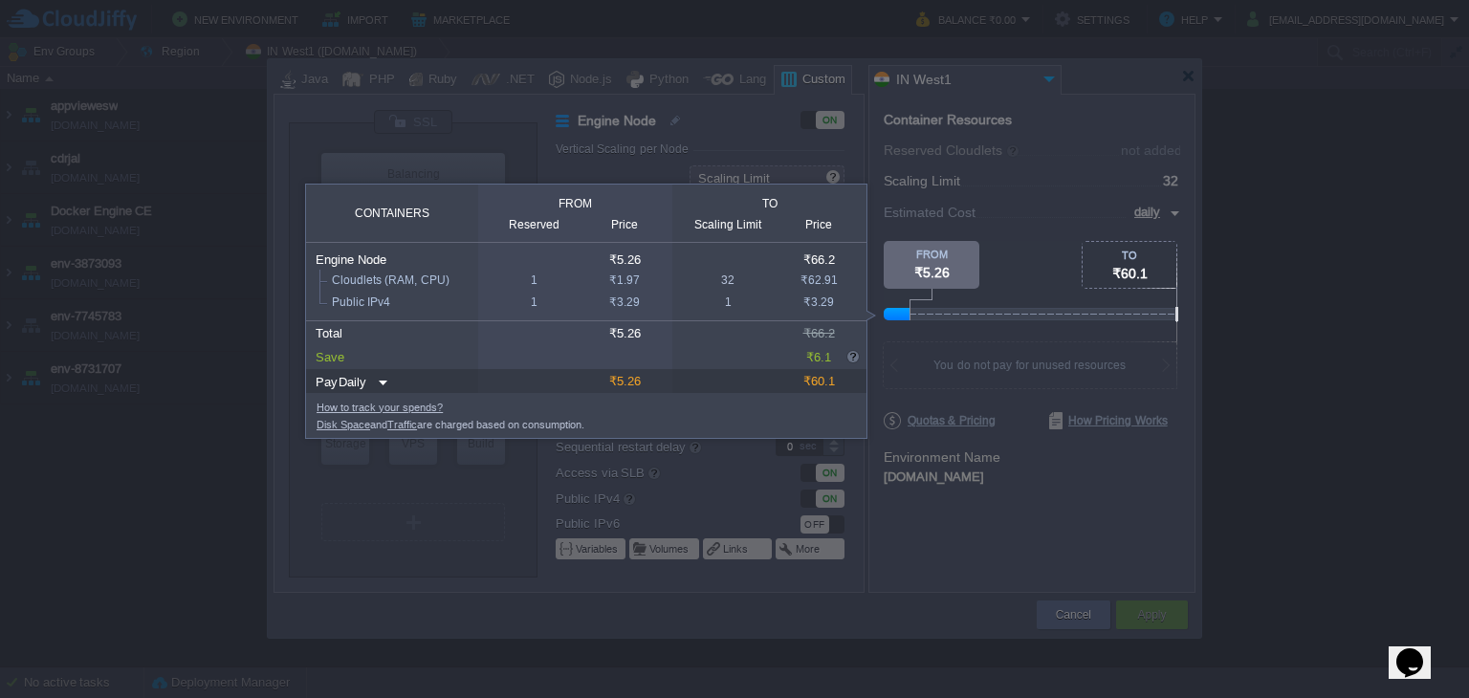  Describe the element at coordinates (392, 213) in the screenshot. I see `div: Containers` at that location.